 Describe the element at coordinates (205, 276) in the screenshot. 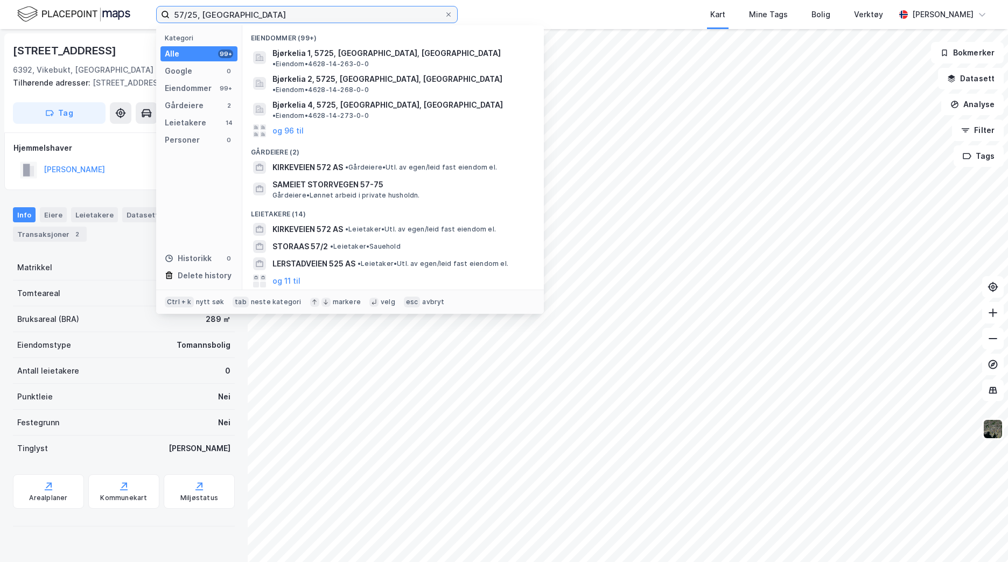

I see `div: Delete history` at that location.